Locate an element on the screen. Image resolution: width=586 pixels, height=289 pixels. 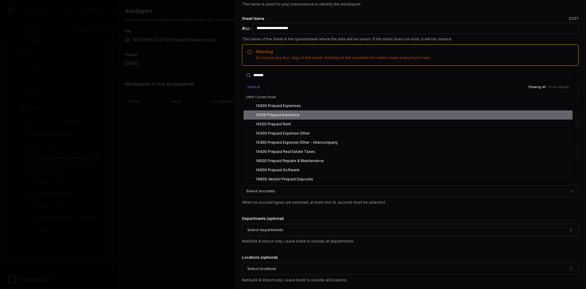
label: Departments (optional) is located at coordinates (263, 218).